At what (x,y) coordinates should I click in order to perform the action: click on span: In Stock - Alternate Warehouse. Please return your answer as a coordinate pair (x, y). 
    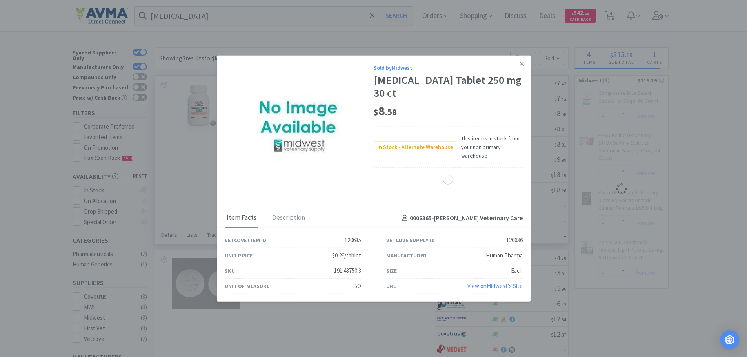
    Looking at the image, I should click on (415, 147).